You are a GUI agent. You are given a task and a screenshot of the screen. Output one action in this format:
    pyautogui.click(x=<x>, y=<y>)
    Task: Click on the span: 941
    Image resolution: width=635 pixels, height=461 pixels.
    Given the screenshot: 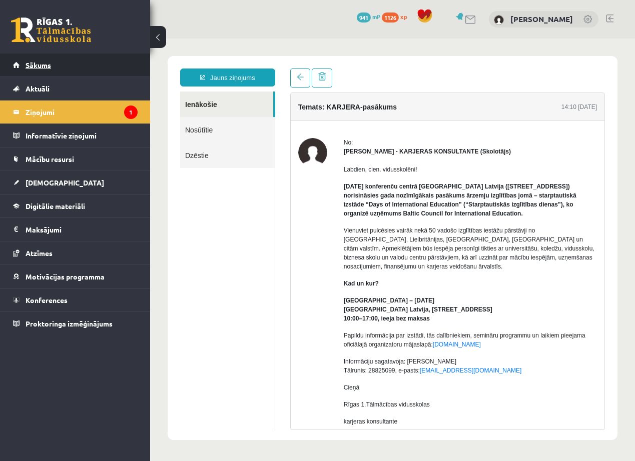 What is the action you would take?
    pyautogui.click(x=364, y=18)
    